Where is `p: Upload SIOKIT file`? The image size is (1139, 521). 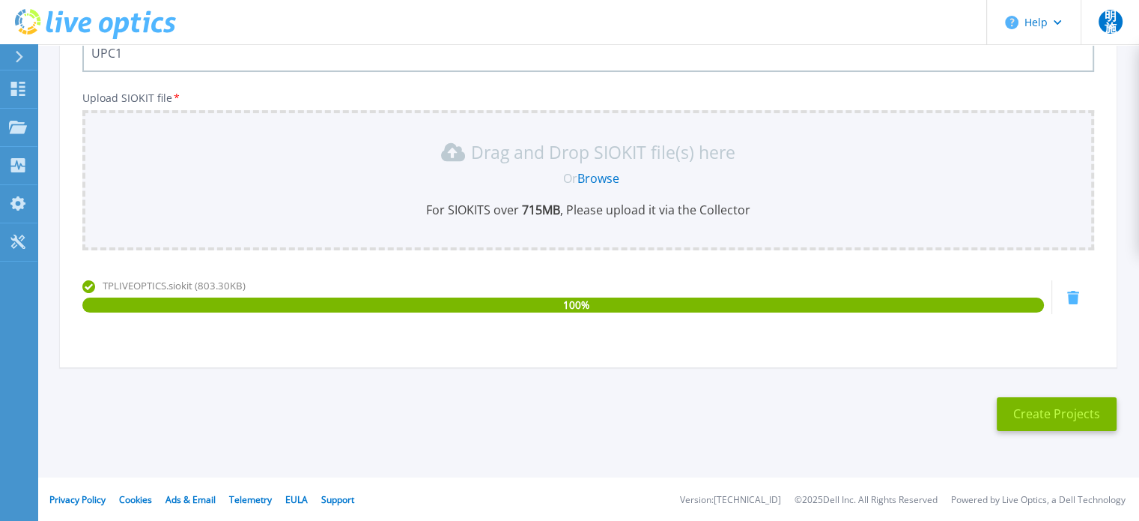
p: Upload SIOKIT file is located at coordinates (588, 98).